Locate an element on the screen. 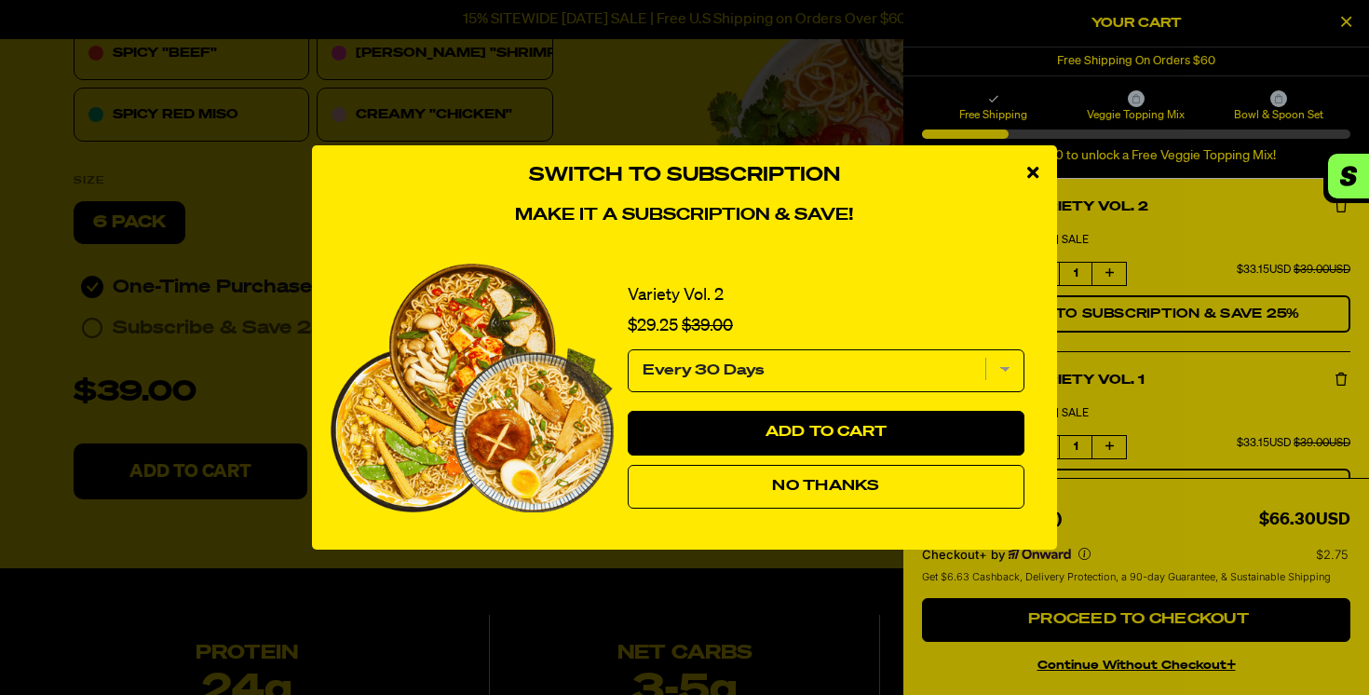  span: No Thanks is located at coordinates (825, 486).